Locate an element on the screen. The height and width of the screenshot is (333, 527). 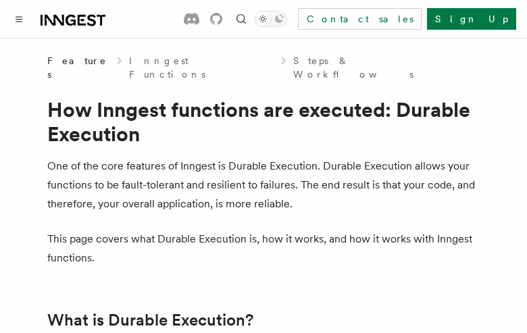
a: Contact sales is located at coordinates (360, 19).